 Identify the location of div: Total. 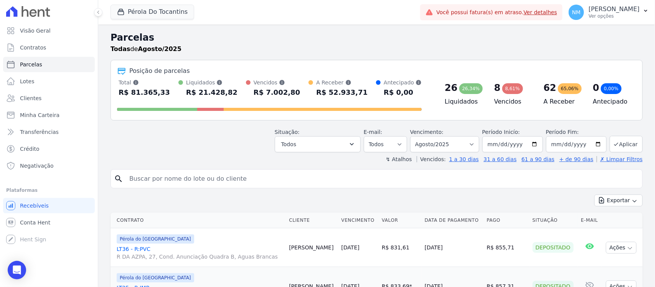
(144, 83).